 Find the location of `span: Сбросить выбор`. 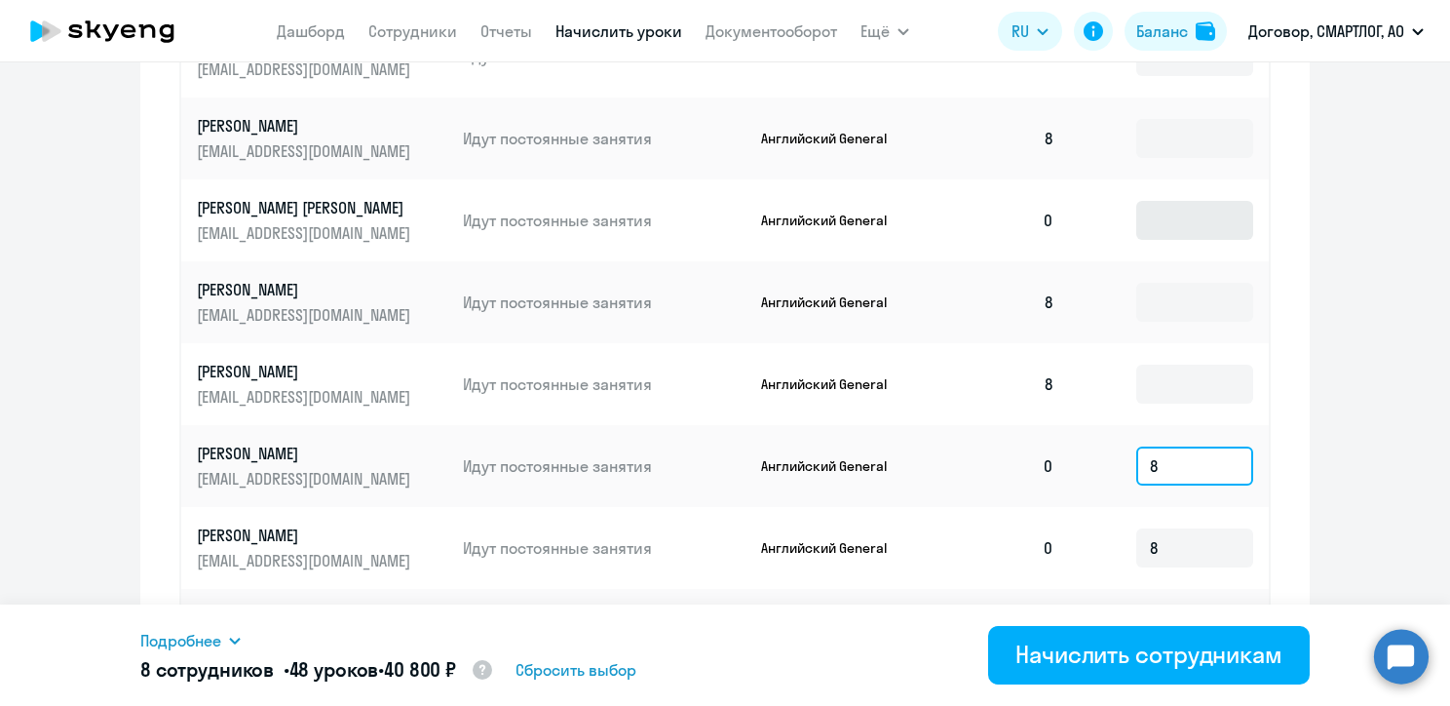

span: Сбросить выбор is located at coordinates (576, 670).